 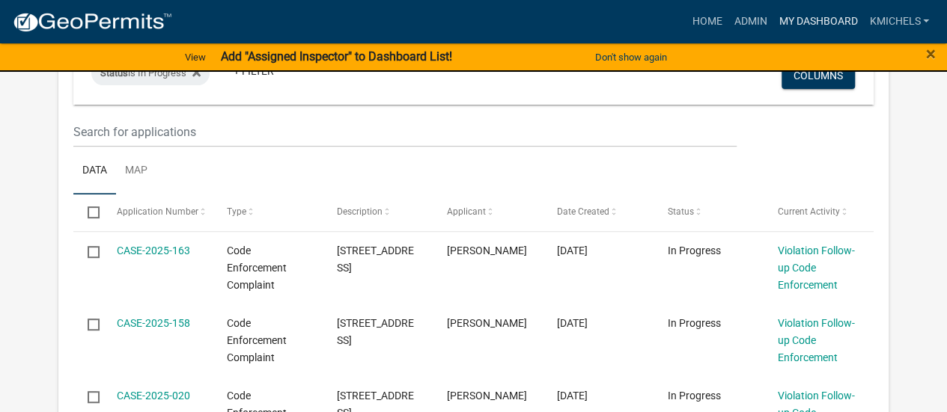 I want to click on a: CASE-2025-020, so click(x=153, y=396).